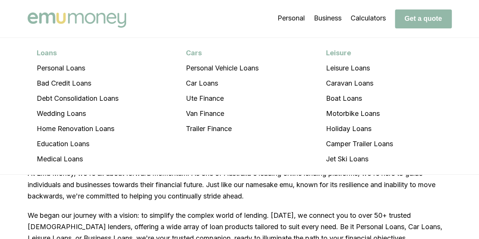  What do you see at coordinates (222, 83) in the screenshot?
I see `li: Car Loans` at bounding box center [222, 83].